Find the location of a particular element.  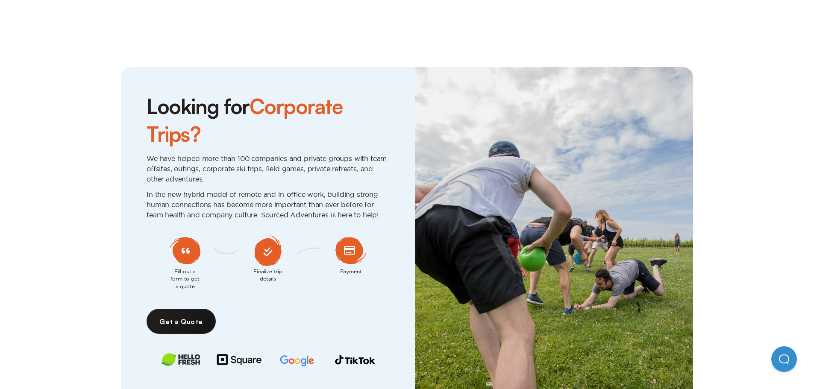

img: square corporate logo is located at coordinates (239, 360).